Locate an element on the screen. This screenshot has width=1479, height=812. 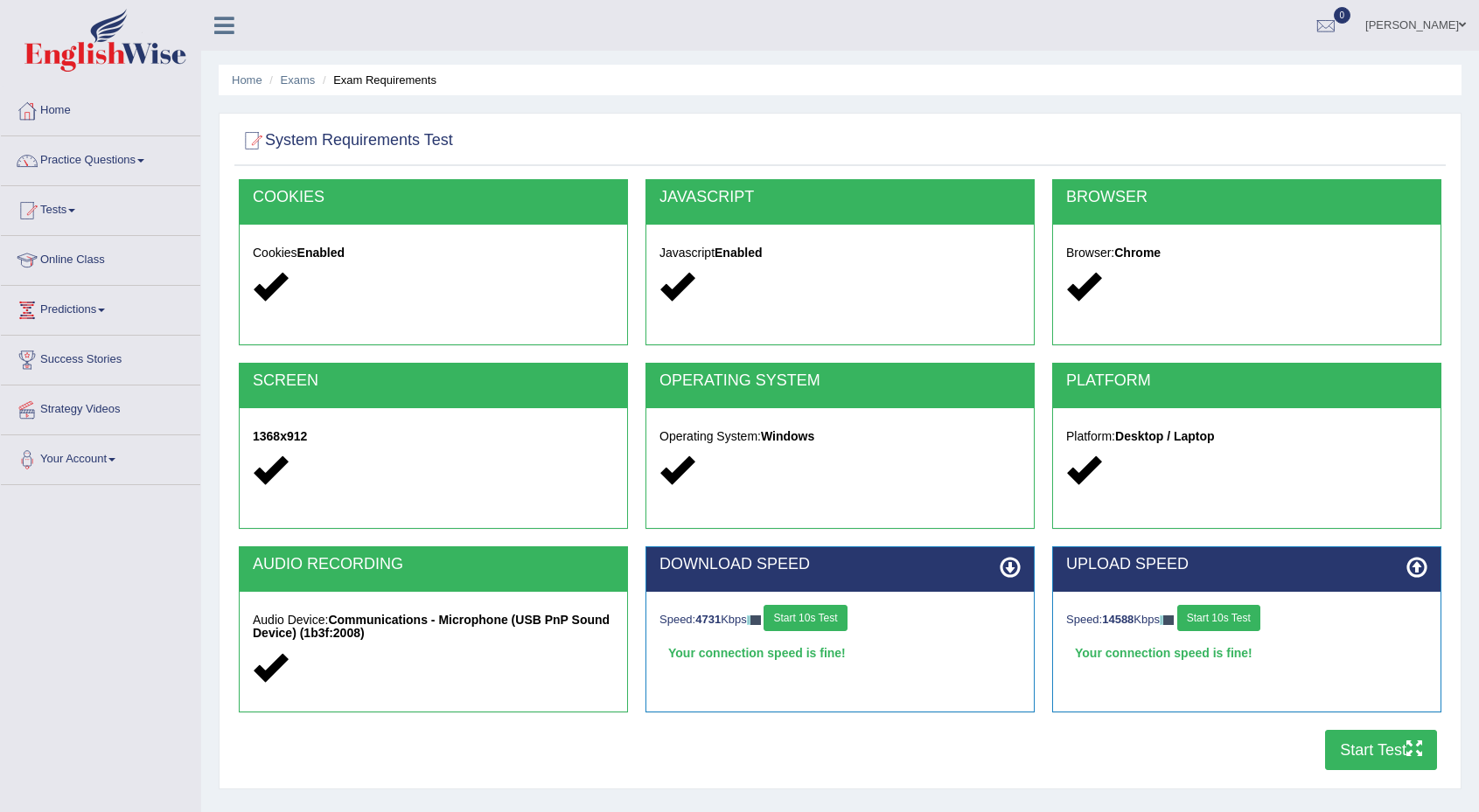
span: 0 is located at coordinates (1342, 15).